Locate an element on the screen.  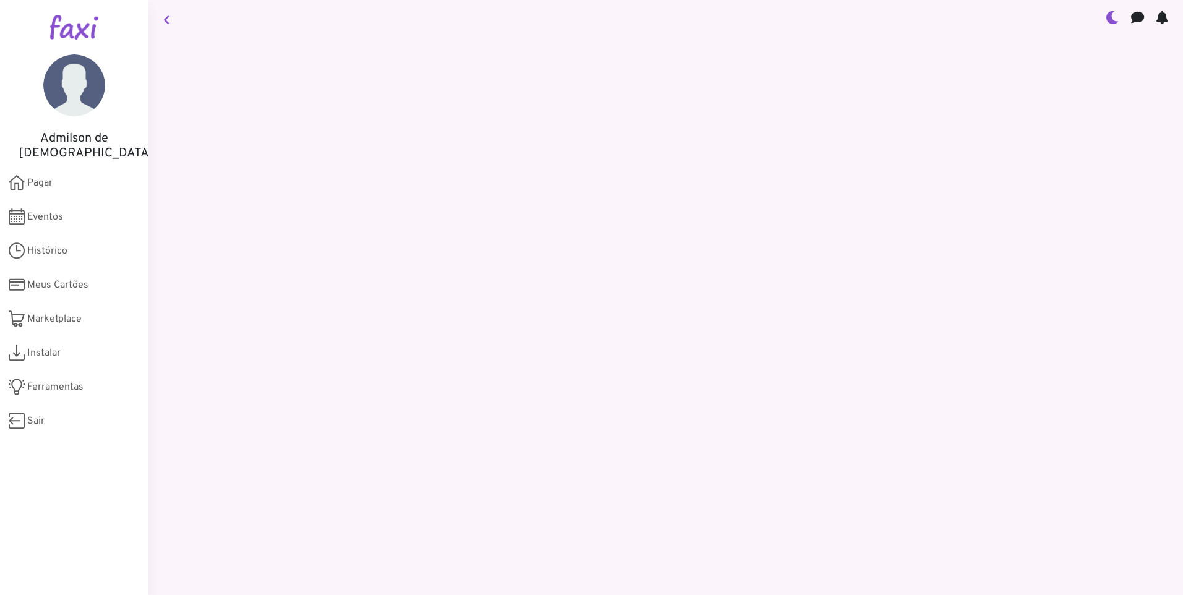
span: Pagar is located at coordinates (40, 183).